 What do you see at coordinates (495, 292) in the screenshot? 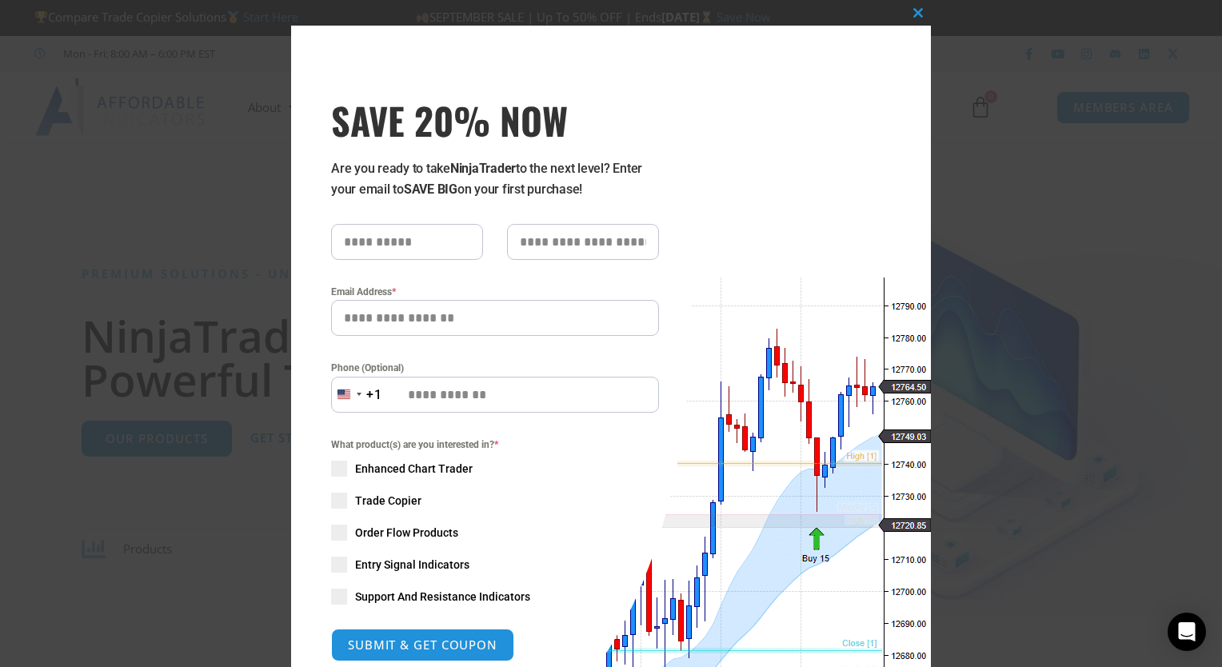
I see `label: Email Address` at bounding box center [495, 292].